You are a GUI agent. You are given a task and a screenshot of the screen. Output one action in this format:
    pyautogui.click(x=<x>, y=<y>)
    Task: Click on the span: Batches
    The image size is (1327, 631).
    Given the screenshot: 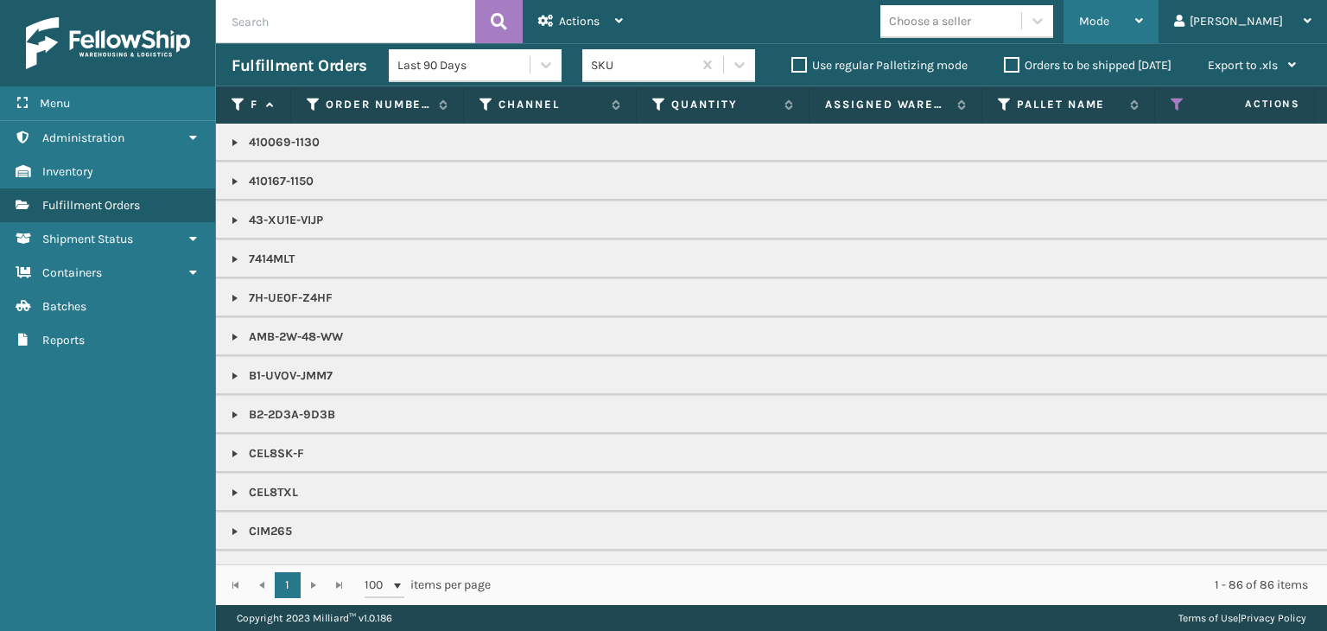 What is the action you would take?
    pyautogui.click(x=64, y=306)
    